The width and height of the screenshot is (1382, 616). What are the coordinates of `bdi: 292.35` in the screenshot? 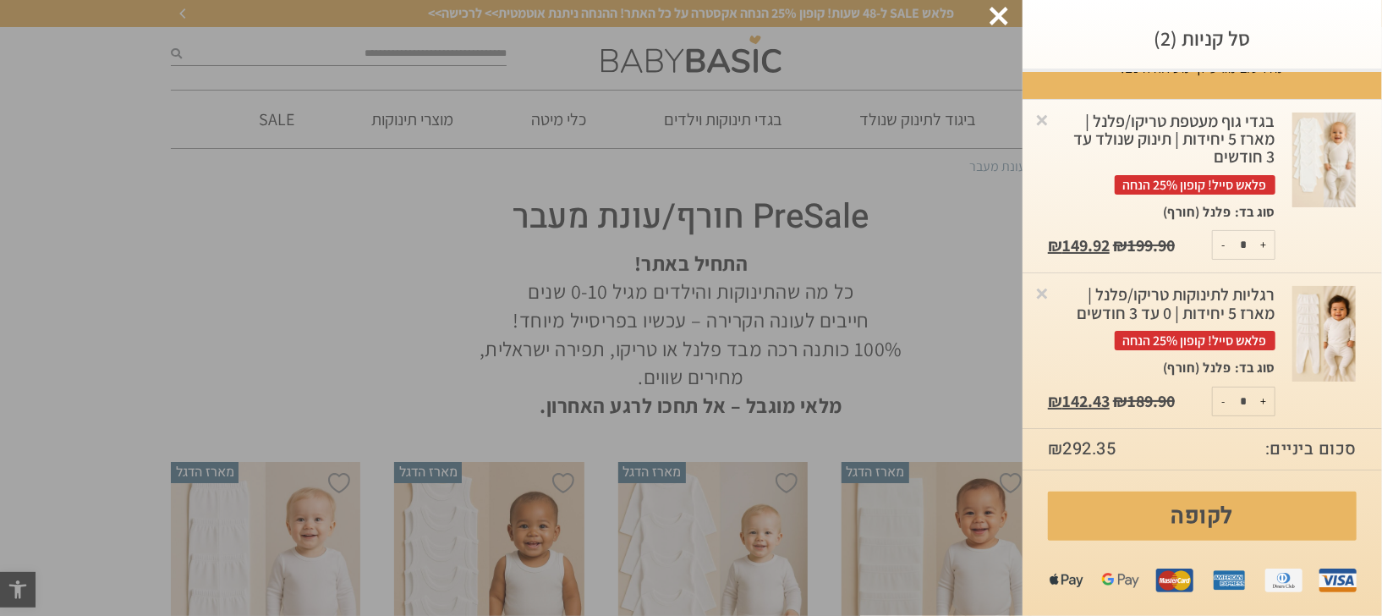 It's located at (1082, 448).